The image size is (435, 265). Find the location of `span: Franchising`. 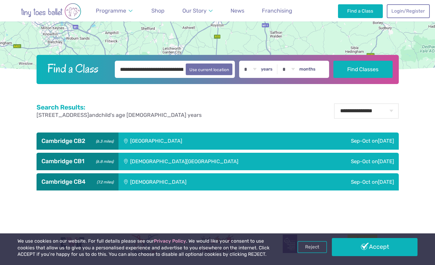

span: Franchising is located at coordinates (277, 10).